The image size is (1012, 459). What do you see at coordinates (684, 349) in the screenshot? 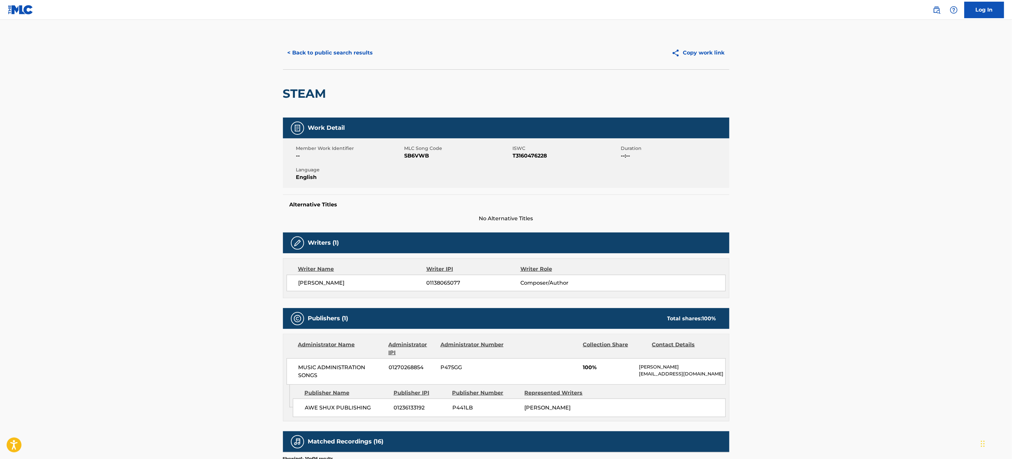
I see `div: Contact Details` at bounding box center [684, 349].